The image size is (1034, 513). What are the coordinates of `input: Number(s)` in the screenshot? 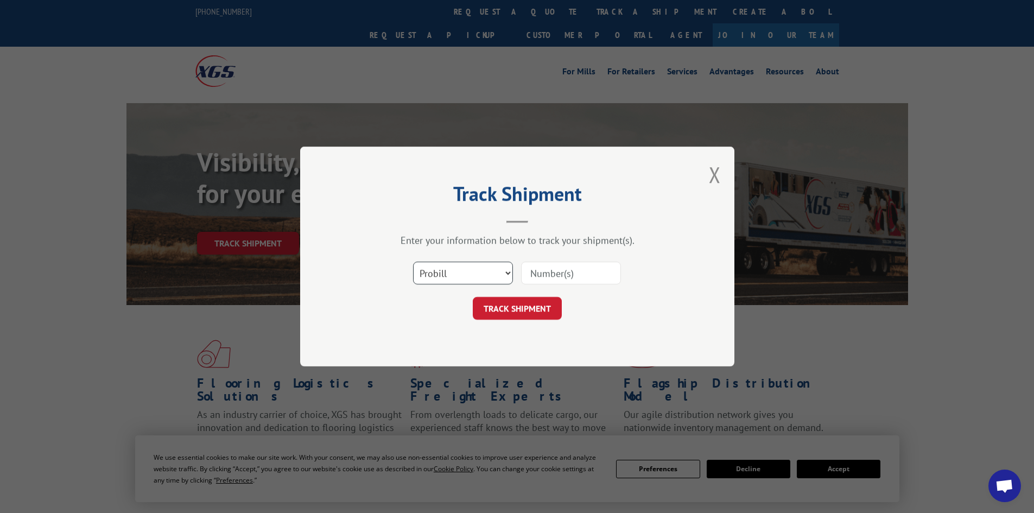 It's located at (571, 273).